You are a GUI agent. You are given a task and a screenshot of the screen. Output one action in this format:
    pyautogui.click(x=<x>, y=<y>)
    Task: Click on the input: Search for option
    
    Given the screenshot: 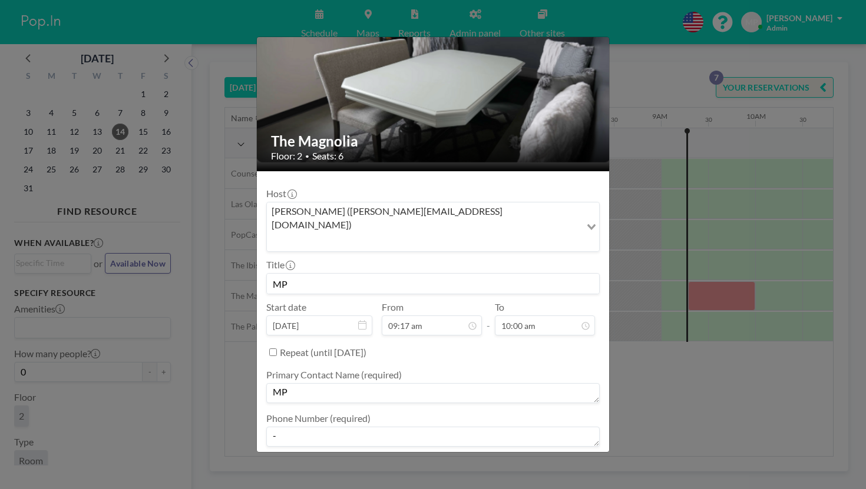 What is the action you would take?
    pyautogui.click(x=423, y=241)
    